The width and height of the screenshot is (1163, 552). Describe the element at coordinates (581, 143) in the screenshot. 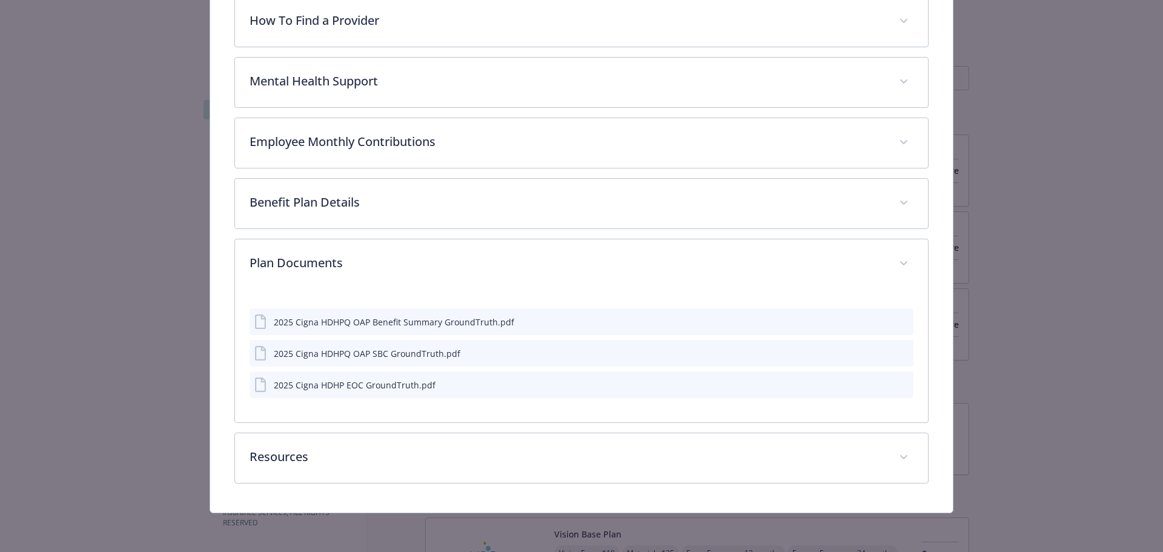

I see `div: Employee Monthly Contributions` at that location.